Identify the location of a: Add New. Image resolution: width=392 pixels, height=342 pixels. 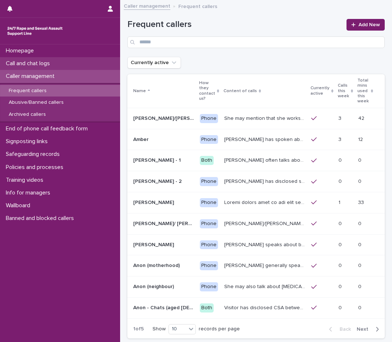
(366, 25).